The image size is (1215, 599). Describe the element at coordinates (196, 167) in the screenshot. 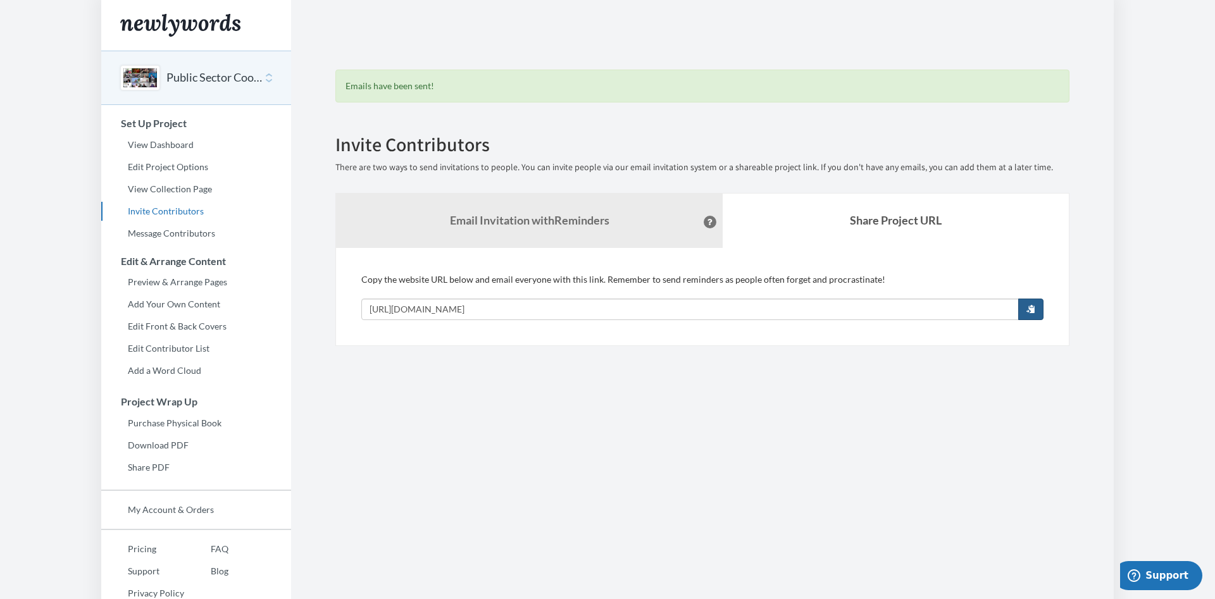

I see `a: Edit Project Options` at that location.